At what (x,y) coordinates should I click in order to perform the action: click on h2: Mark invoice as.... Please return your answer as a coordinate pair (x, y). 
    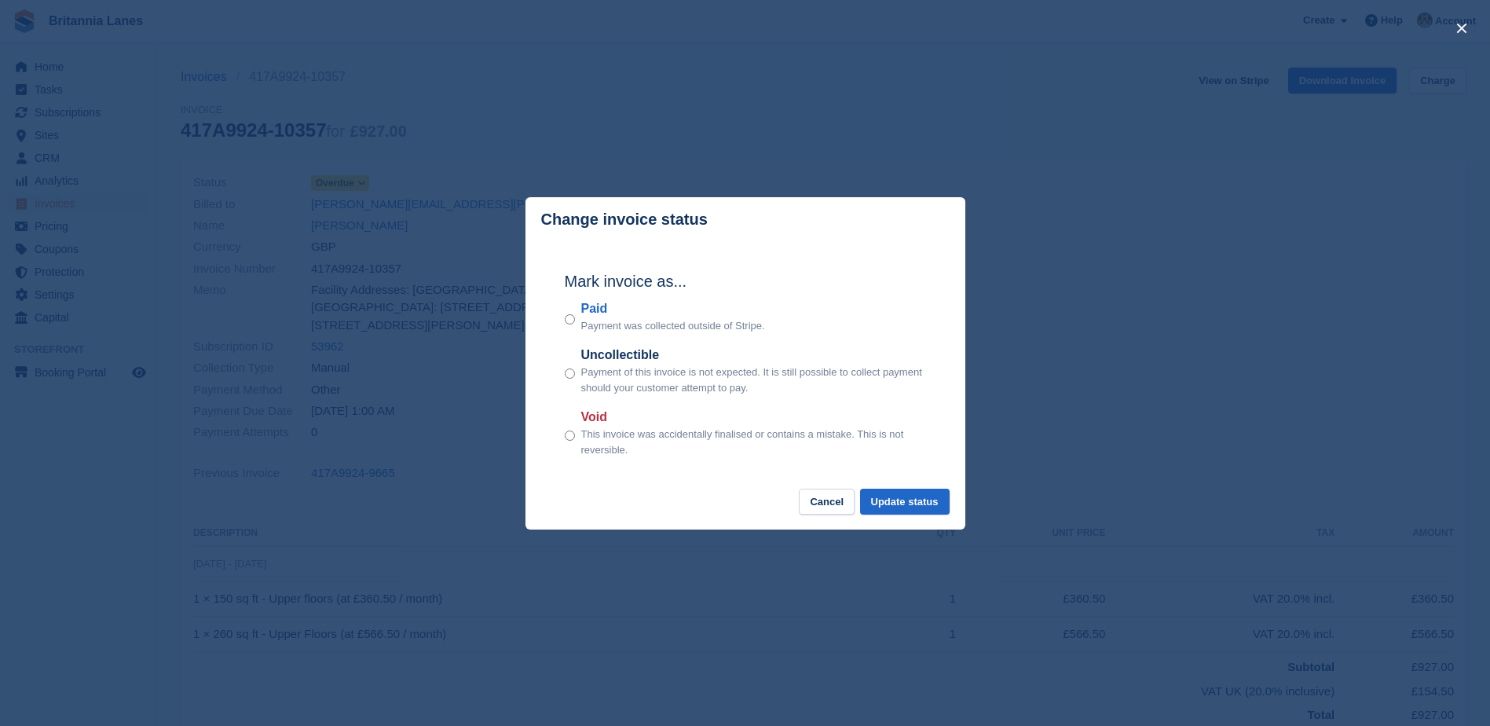
    Looking at the image, I should click on (746, 281).